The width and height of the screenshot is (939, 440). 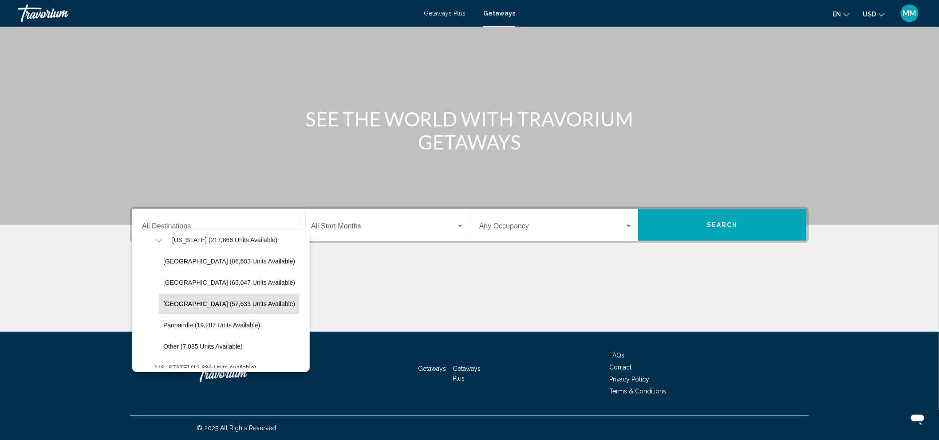 What do you see at coordinates (722, 225) in the screenshot?
I see `button: Search` at bounding box center [722, 225].